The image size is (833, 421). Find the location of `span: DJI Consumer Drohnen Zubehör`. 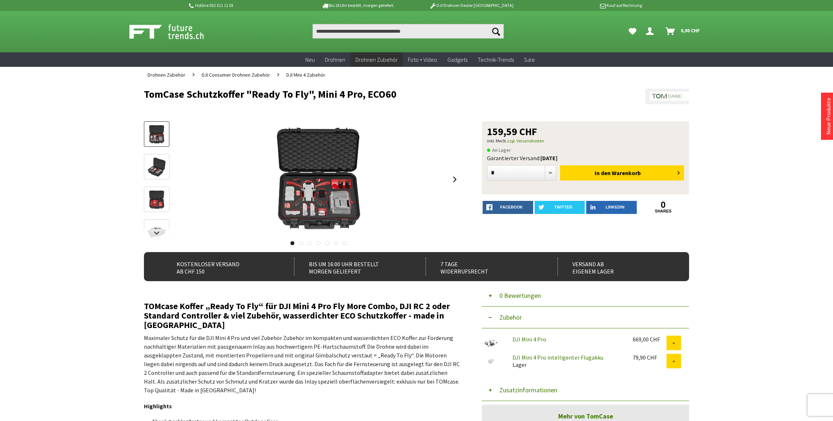

span: DJI Consumer Drohnen Zubehör is located at coordinates (236, 75).